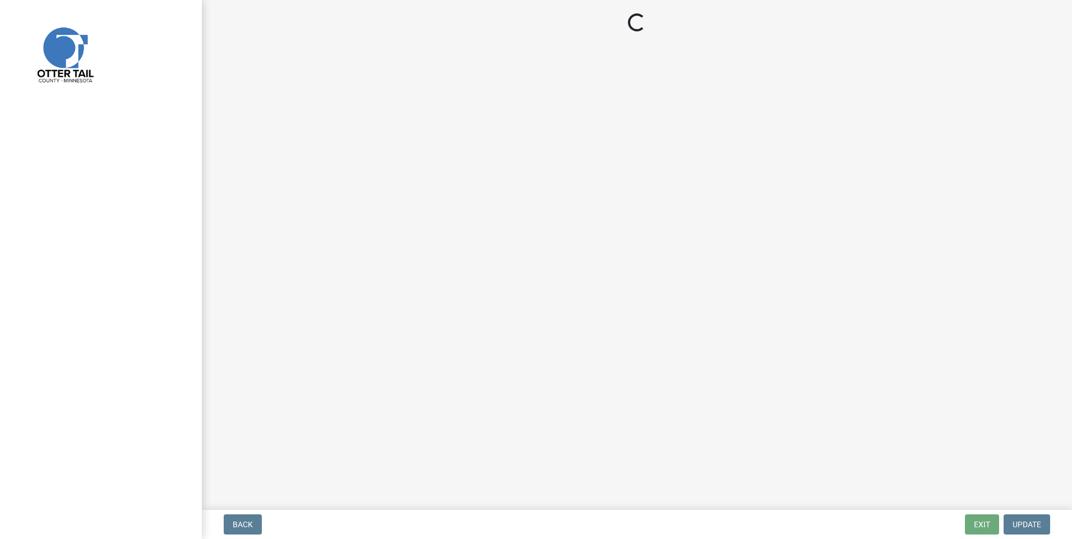 This screenshot has width=1072, height=539. Describe the element at coordinates (243, 525) in the screenshot. I see `button: Back` at that location.